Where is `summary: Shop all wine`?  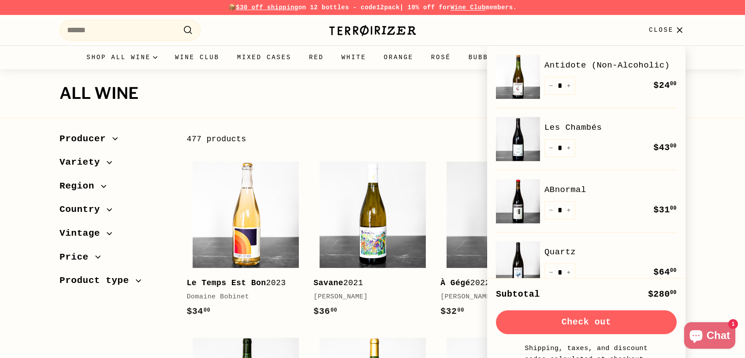
summary: Shop all wine is located at coordinates (122, 57).